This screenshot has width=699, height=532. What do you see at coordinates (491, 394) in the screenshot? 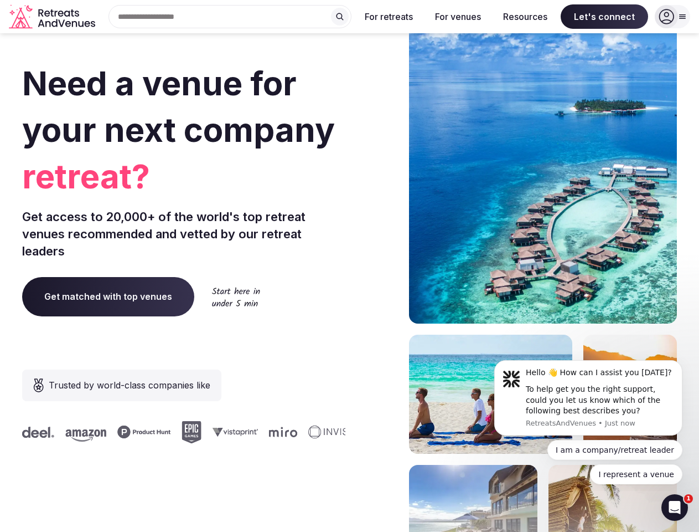
I see `img: yoga on tropical beach` at bounding box center [491, 394].